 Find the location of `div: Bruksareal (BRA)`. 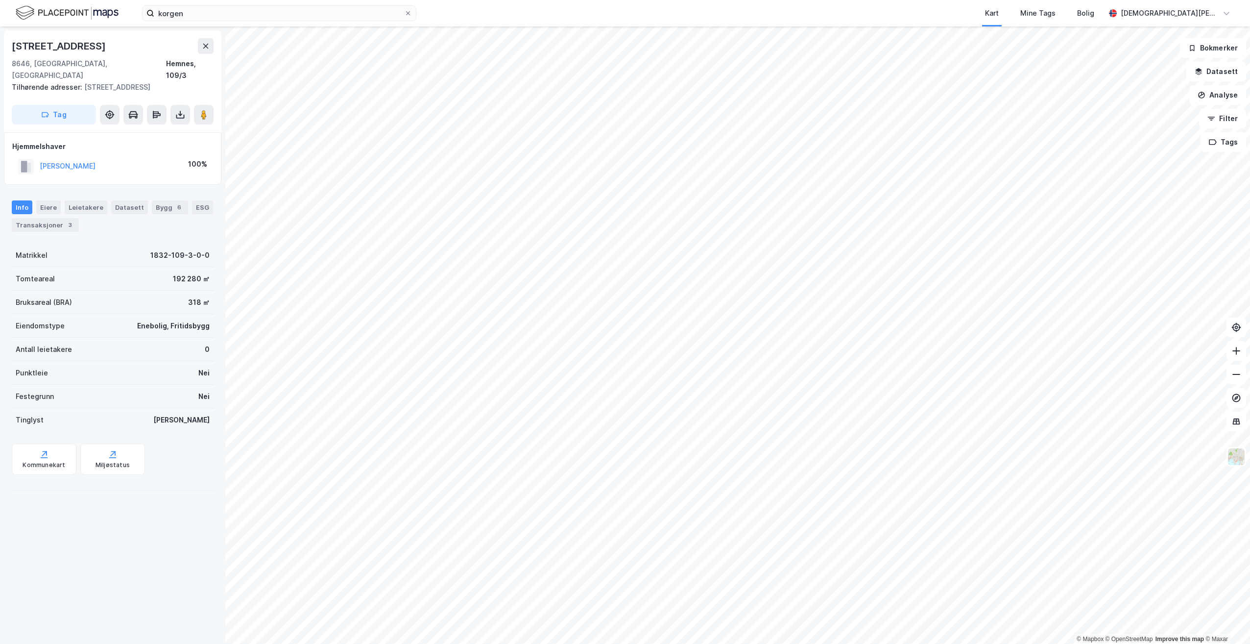

div: Bruksareal (BRA) is located at coordinates (44, 302).